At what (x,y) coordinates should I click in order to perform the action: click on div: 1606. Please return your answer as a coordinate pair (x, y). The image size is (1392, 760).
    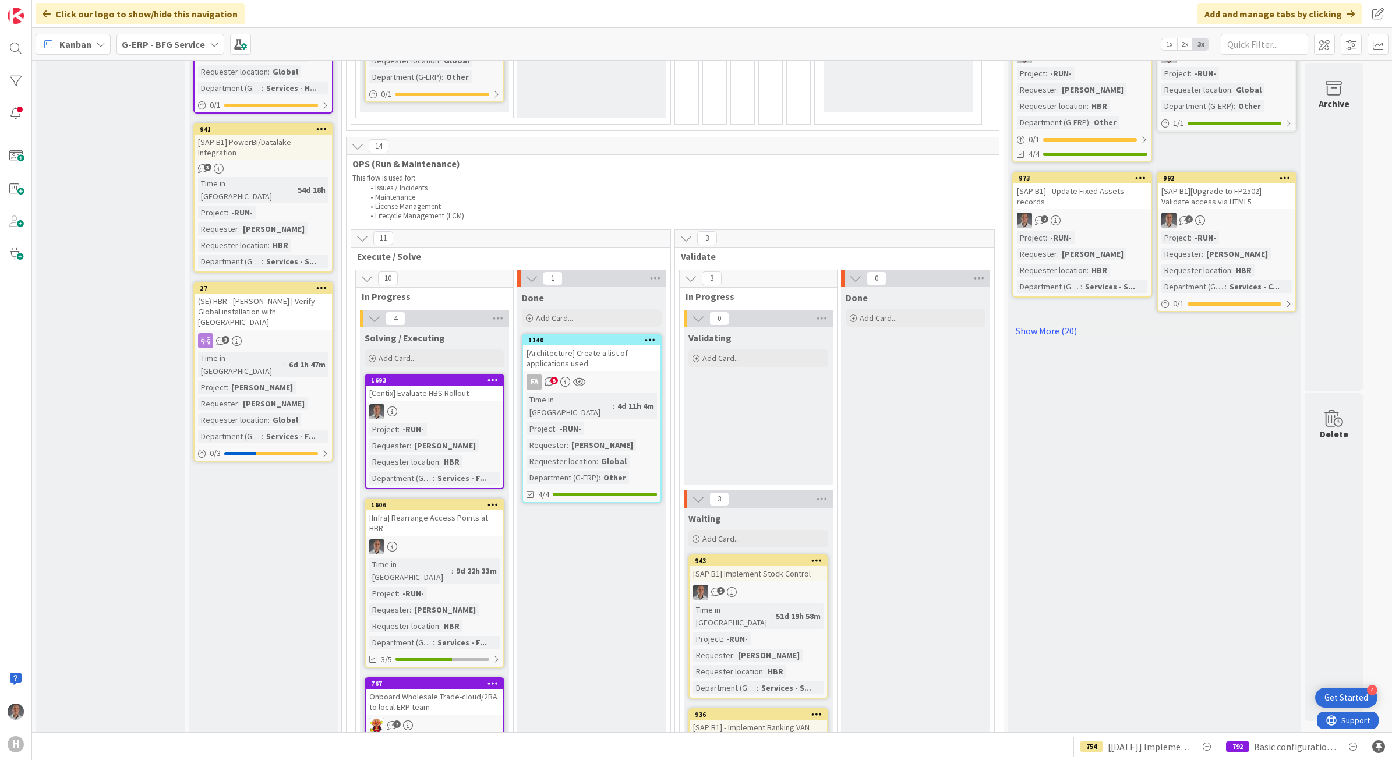
    Looking at the image, I should click on (435, 505).